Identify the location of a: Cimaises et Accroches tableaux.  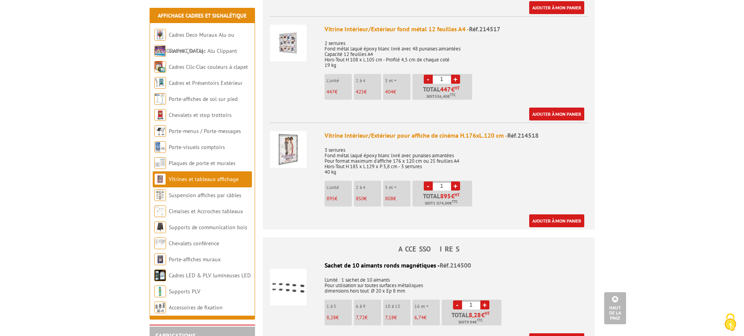
(206, 211).